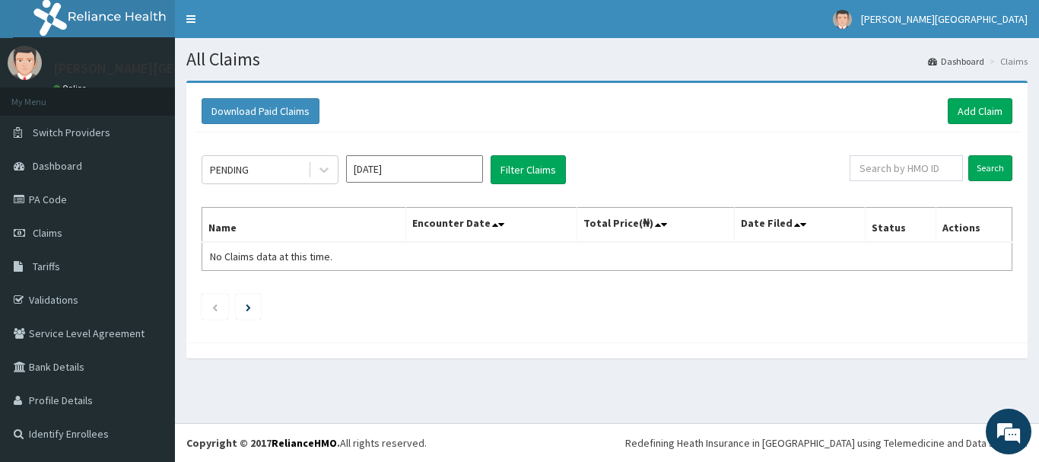  Describe the element at coordinates (957, 61) in the screenshot. I see `a: Dashboard` at that location.